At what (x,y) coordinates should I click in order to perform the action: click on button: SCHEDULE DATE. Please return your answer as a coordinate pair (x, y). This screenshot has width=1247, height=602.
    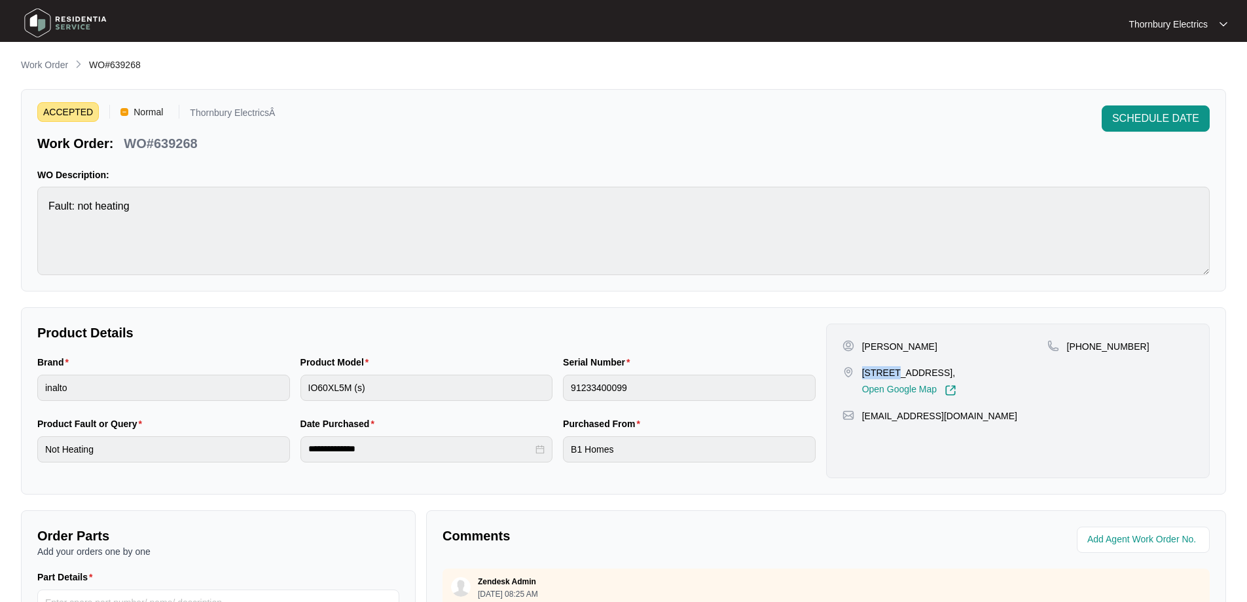
    Looking at the image, I should click on (1155, 118).